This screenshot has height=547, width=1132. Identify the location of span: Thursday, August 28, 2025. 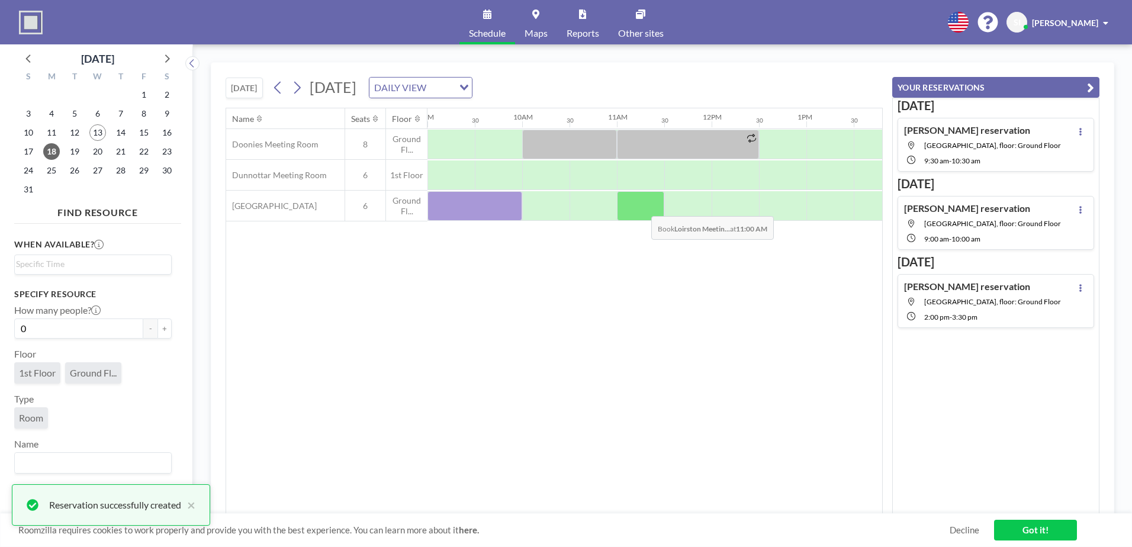
(121, 170).